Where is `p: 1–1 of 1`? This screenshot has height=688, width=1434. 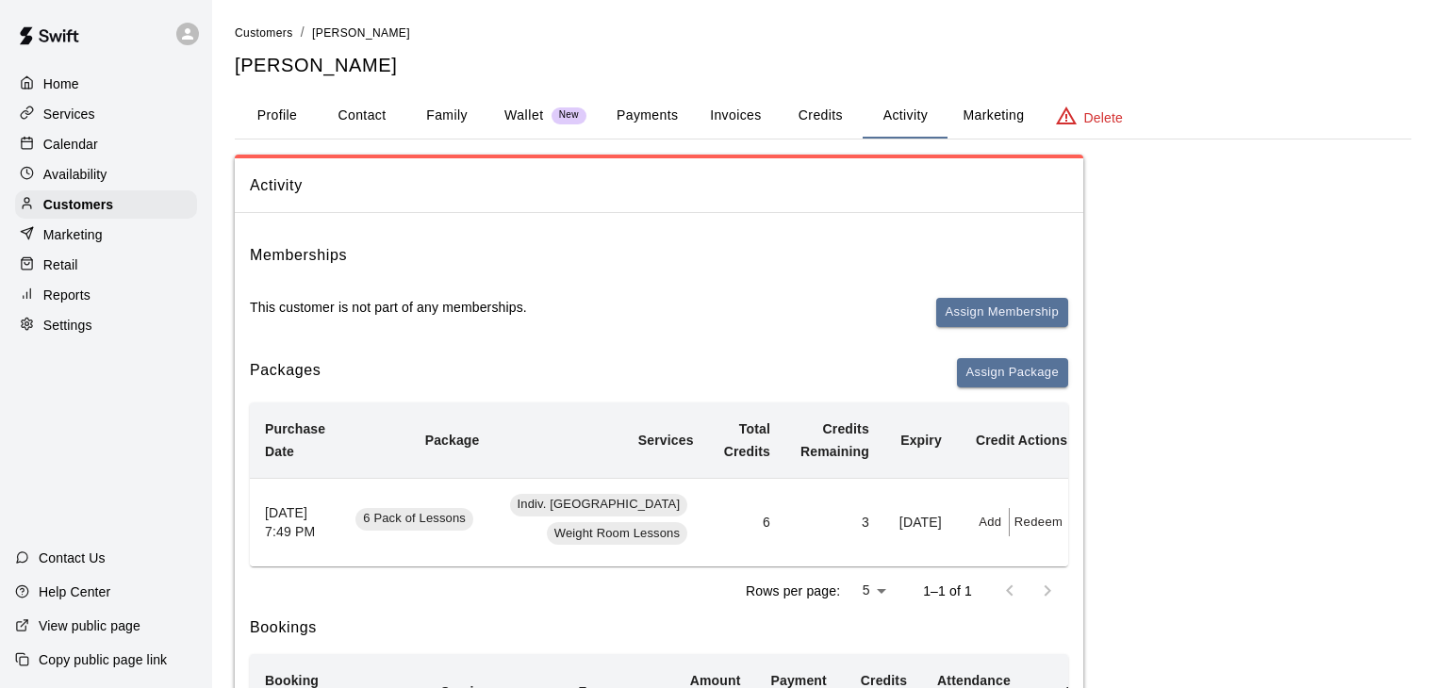
p: 1–1 of 1 is located at coordinates (948, 591).